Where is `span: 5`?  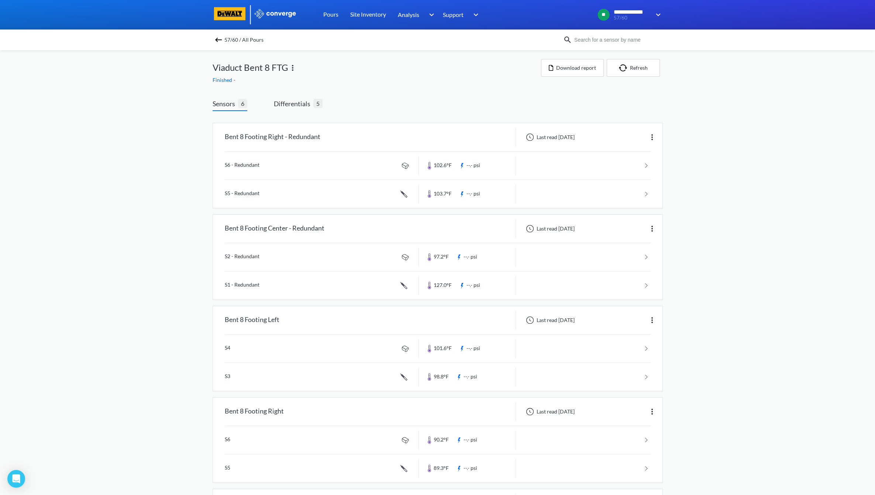 span: 5 is located at coordinates (318, 103).